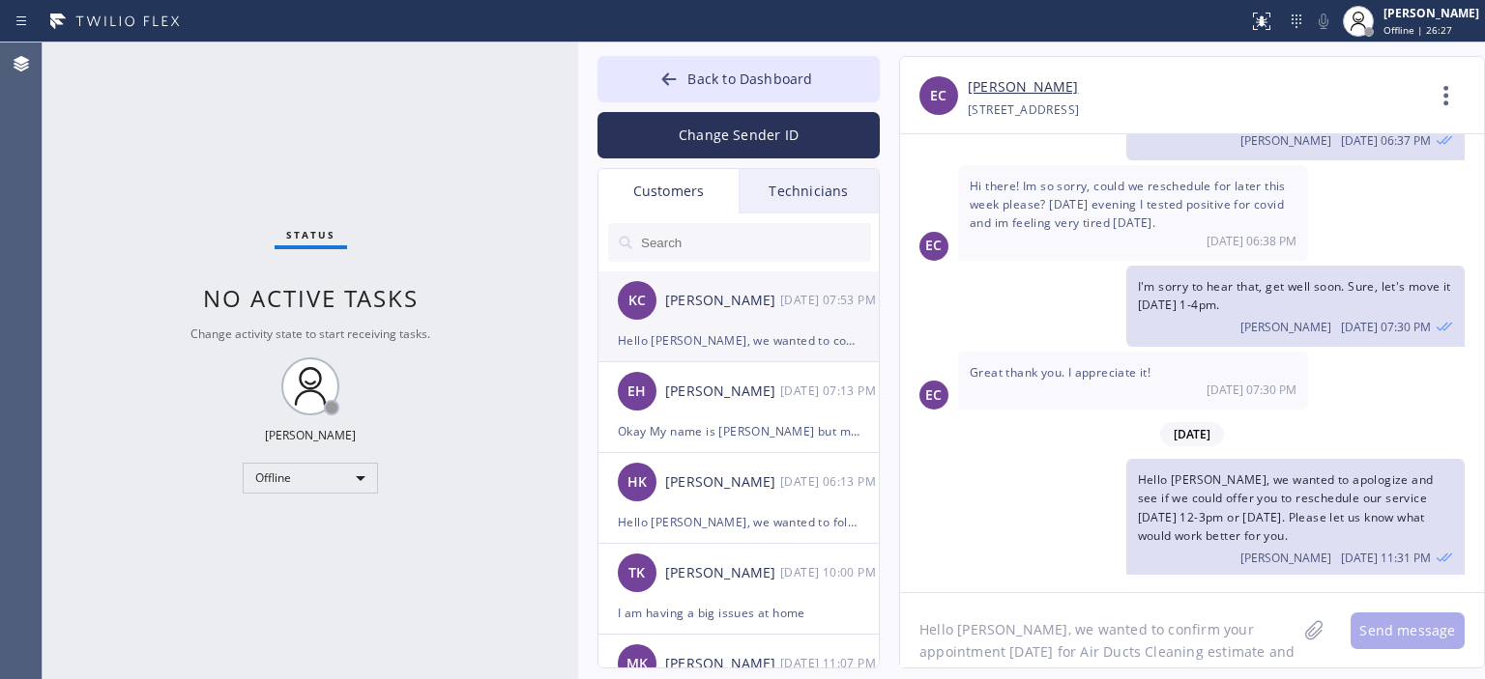 The width and height of the screenshot is (1485, 679). What do you see at coordinates (830, 300) in the screenshot?
I see `div: 09/02/2025 9:53 AM` at bounding box center [830, 300].